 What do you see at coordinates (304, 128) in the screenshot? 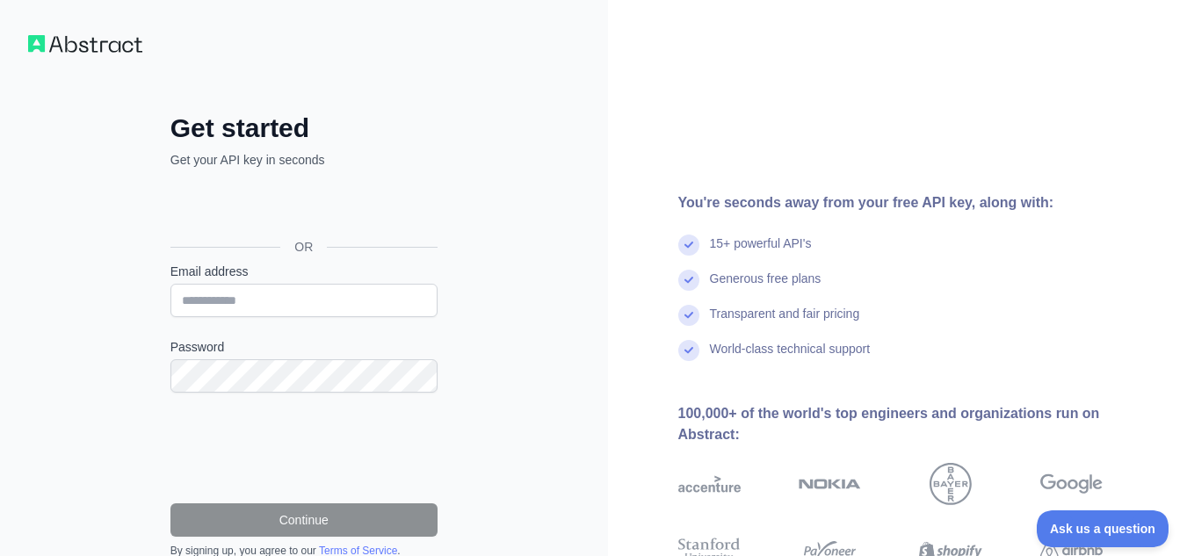
I see `h2: Get started` at bounding box center [304, 128].